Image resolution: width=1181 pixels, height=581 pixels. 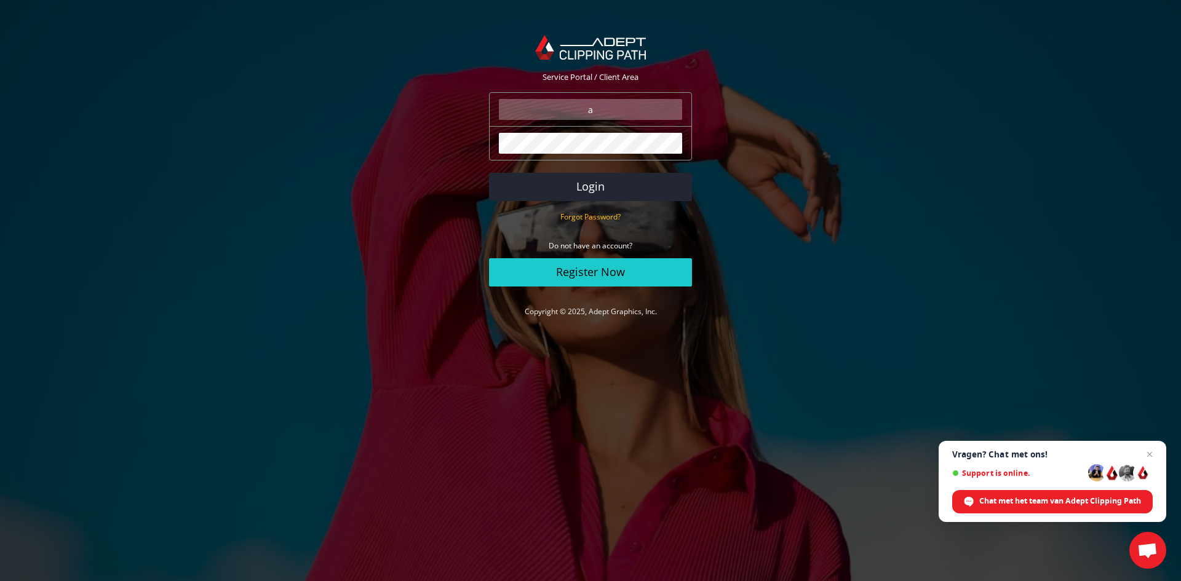 I want to click on a: Forgot Password?, so click(x=590, y=216).